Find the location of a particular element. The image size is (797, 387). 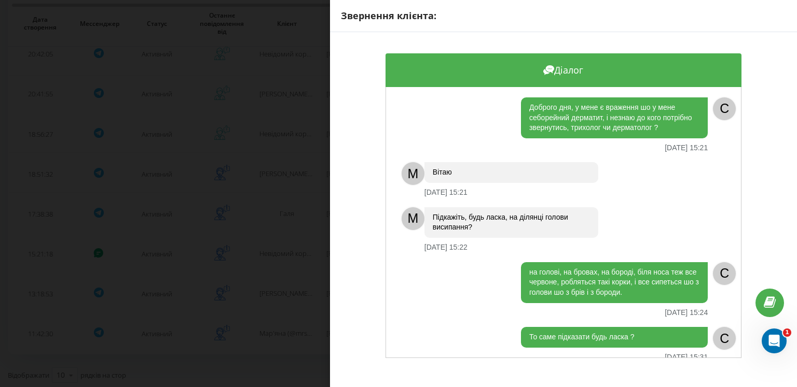

font: Діалог is located at coordinates (568, 70).